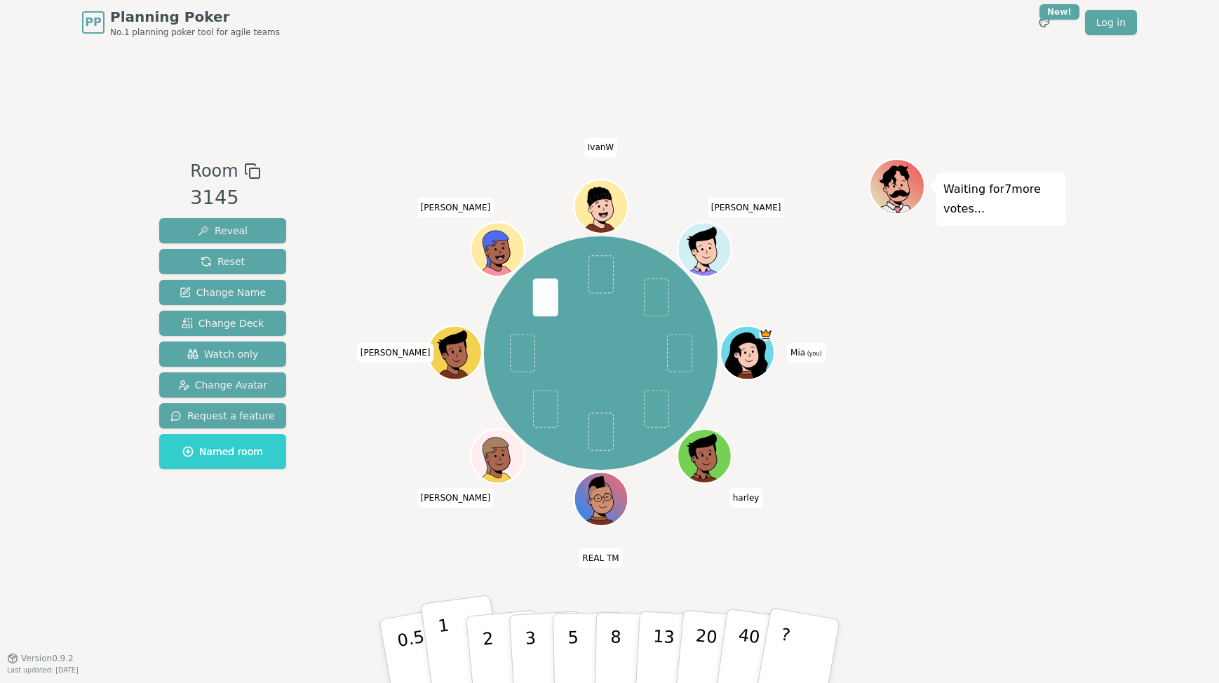 This screenshot has width=1219, height=683. I want to click on span: Reset, so click(222, 262).